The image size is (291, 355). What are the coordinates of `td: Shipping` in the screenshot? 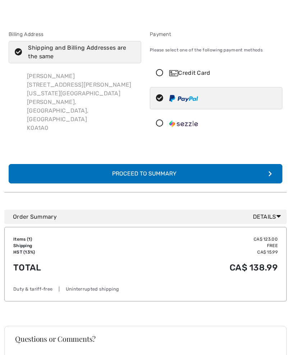 It's located at (62, 245).